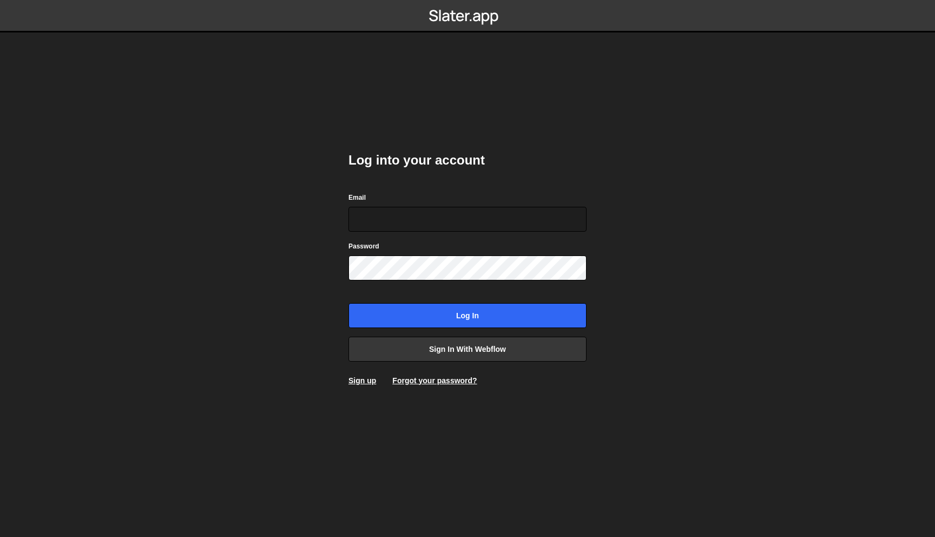 The width and height of the screenshot is (935, 537). I want to click on a: Forgot your password?, so click(434, 380).